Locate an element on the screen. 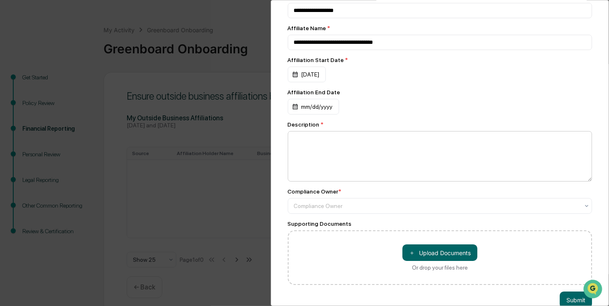 The height and width of the screenshot is (306, 609). a: 🔎Data Lookup is located at coordinates (30, 124).